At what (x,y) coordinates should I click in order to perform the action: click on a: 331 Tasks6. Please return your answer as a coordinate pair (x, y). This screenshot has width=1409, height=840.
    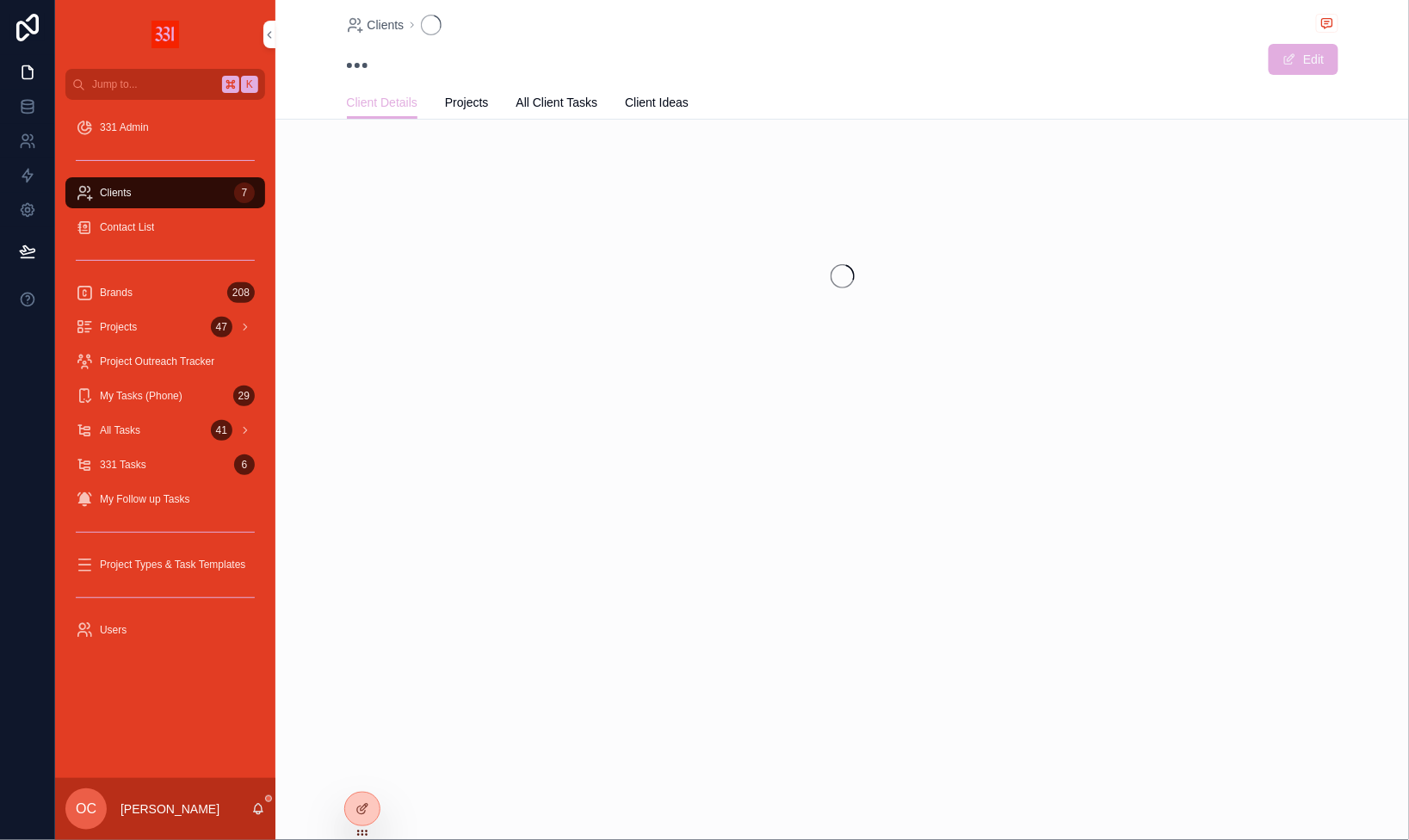
    Looking at the image, I should click on (165, 464).